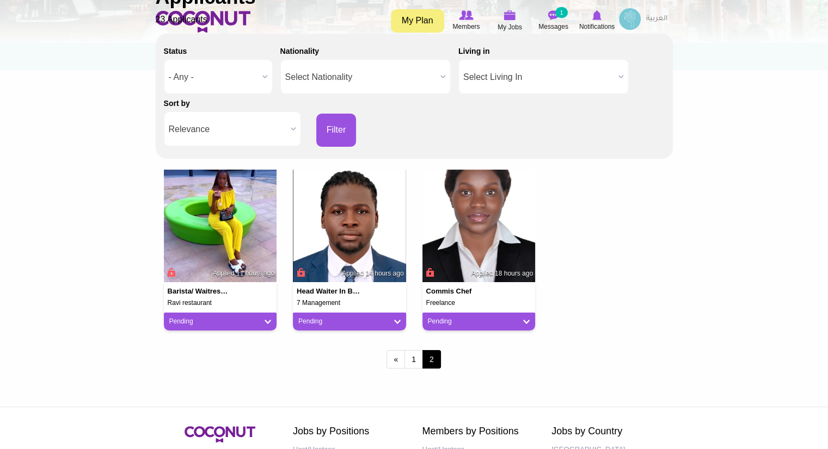 The width and height of the screenshot is (828, 449). What do you see at coordinates (553, 27) in the screenshot?
I see `span: Messages` at bounding box center [553, 27].